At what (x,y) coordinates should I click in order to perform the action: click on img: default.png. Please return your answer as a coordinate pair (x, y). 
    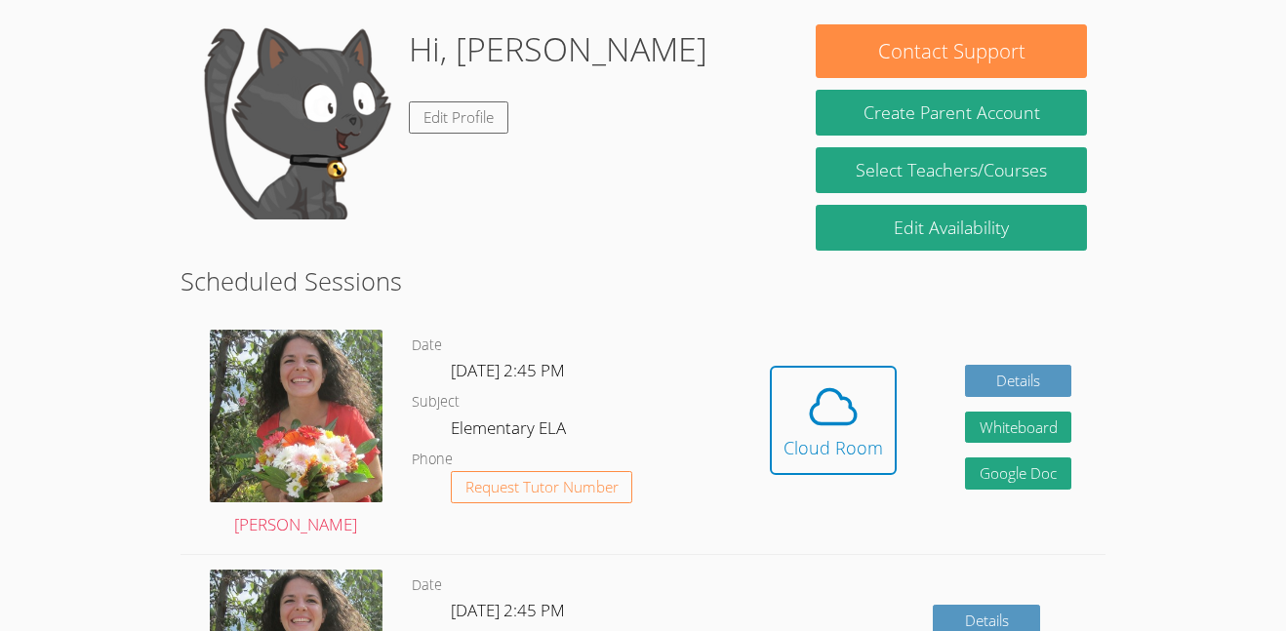
    Looking at the image, I should click on (296, 122).